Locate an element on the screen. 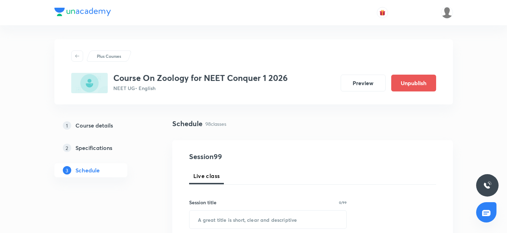  button: Unpublish is located at coordinates (414, 83).